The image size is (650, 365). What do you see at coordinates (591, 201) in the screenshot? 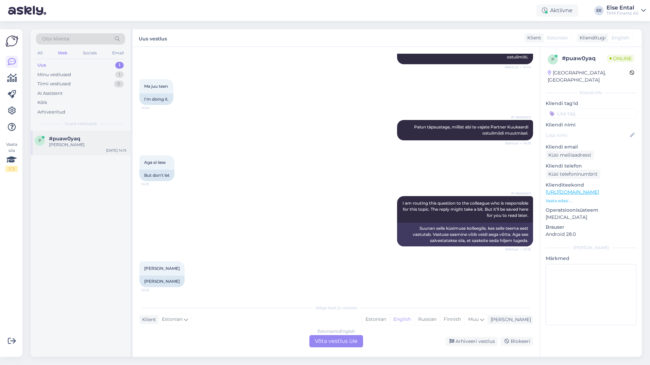
I see `p: Vaata edasi ...` at bounding box center [591, 201].